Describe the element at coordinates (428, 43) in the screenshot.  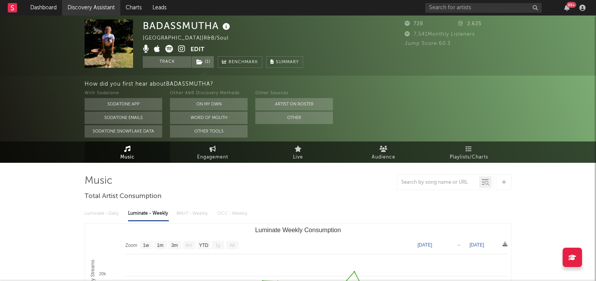
I see `span: Jump Score: 60.3` at that location.